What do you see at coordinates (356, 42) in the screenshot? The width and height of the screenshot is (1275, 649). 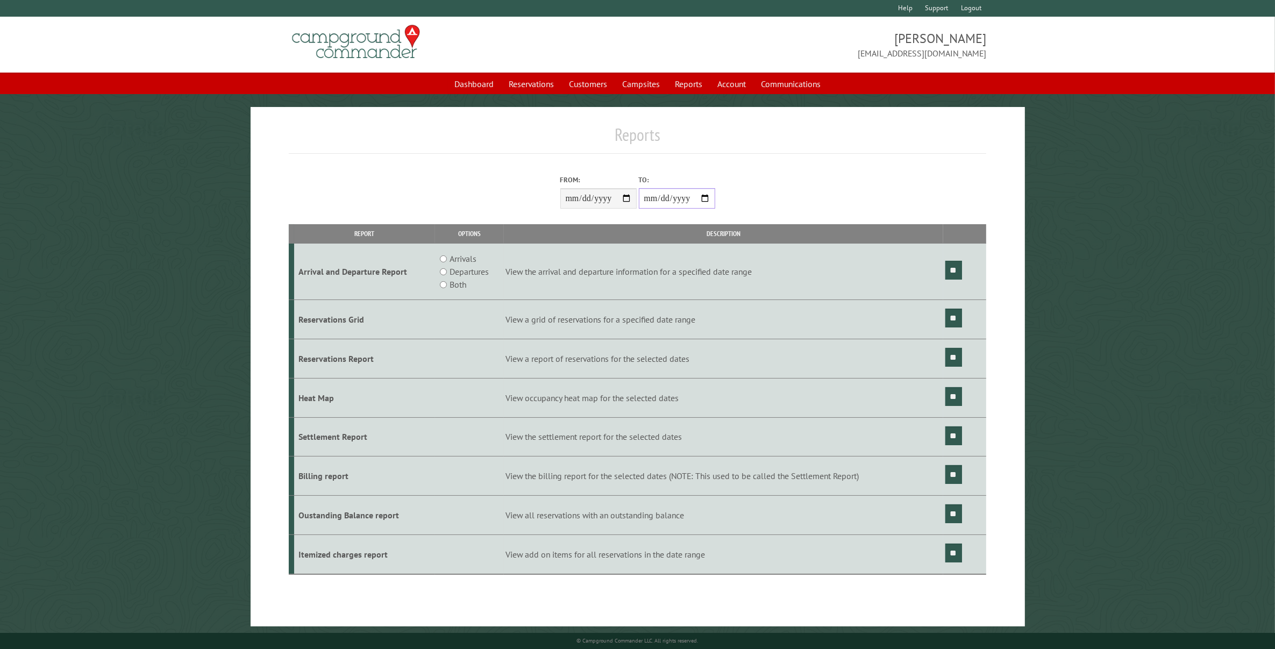 I see `img: Campground Commander` at bounding box center [356, 42].